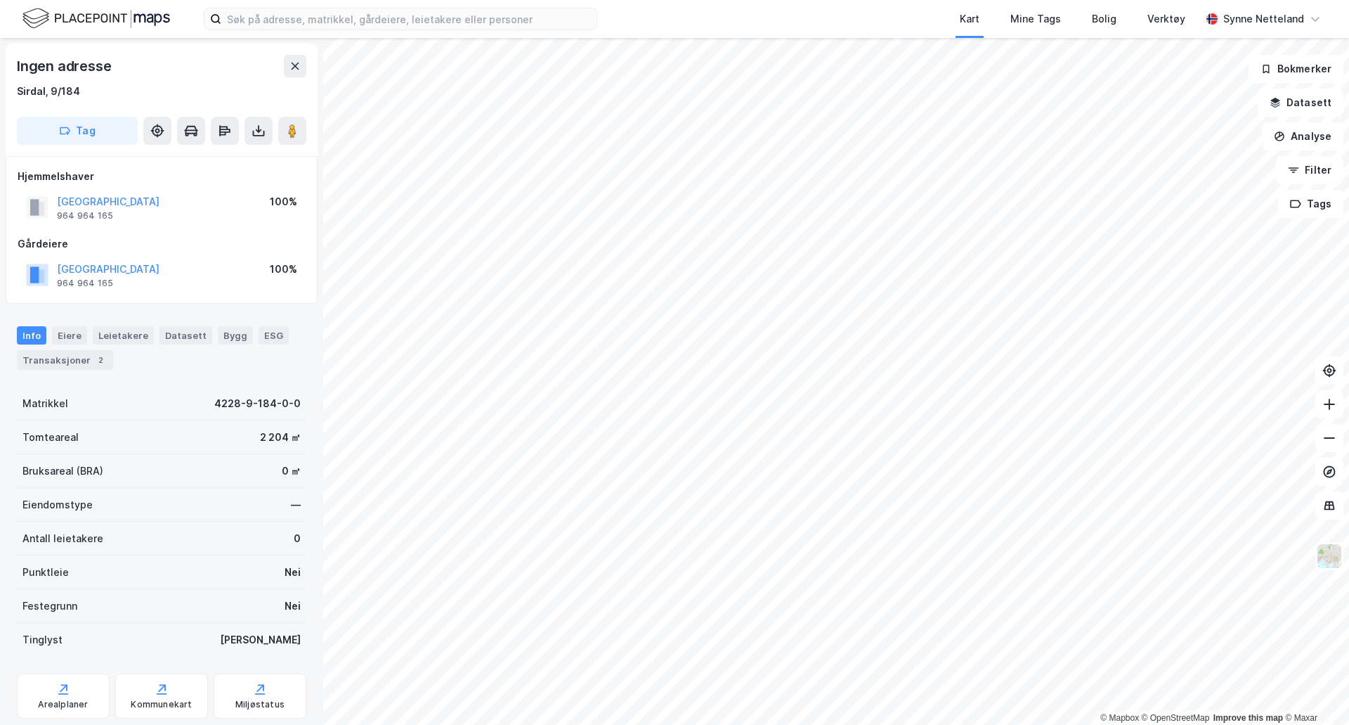  Describe the element at coordinates (46, 572) in the screenshot. I see `div: Punktleie` at that location.